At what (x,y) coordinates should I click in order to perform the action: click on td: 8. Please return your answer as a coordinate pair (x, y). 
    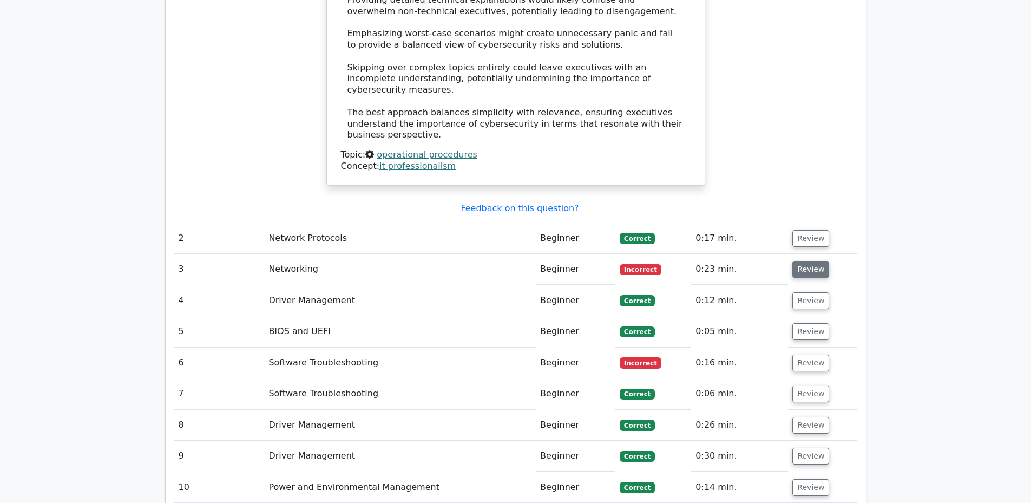
    Looking at the image, I should click on (219, 425).